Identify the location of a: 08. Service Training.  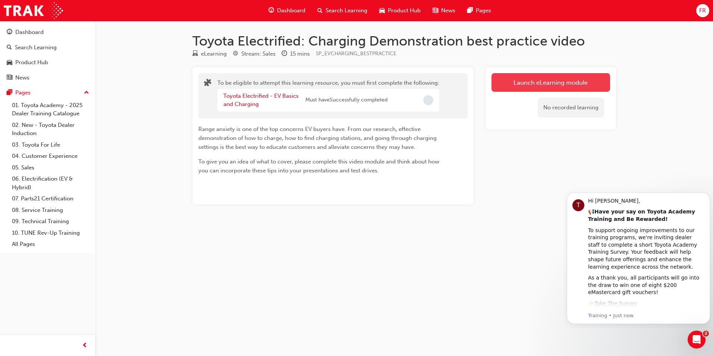
(50, 210).